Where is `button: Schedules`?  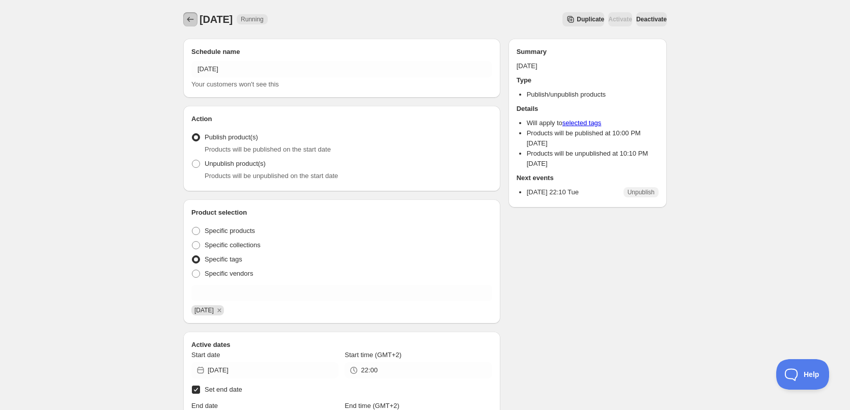
button: Schedules is located at coordinates (190, 19).